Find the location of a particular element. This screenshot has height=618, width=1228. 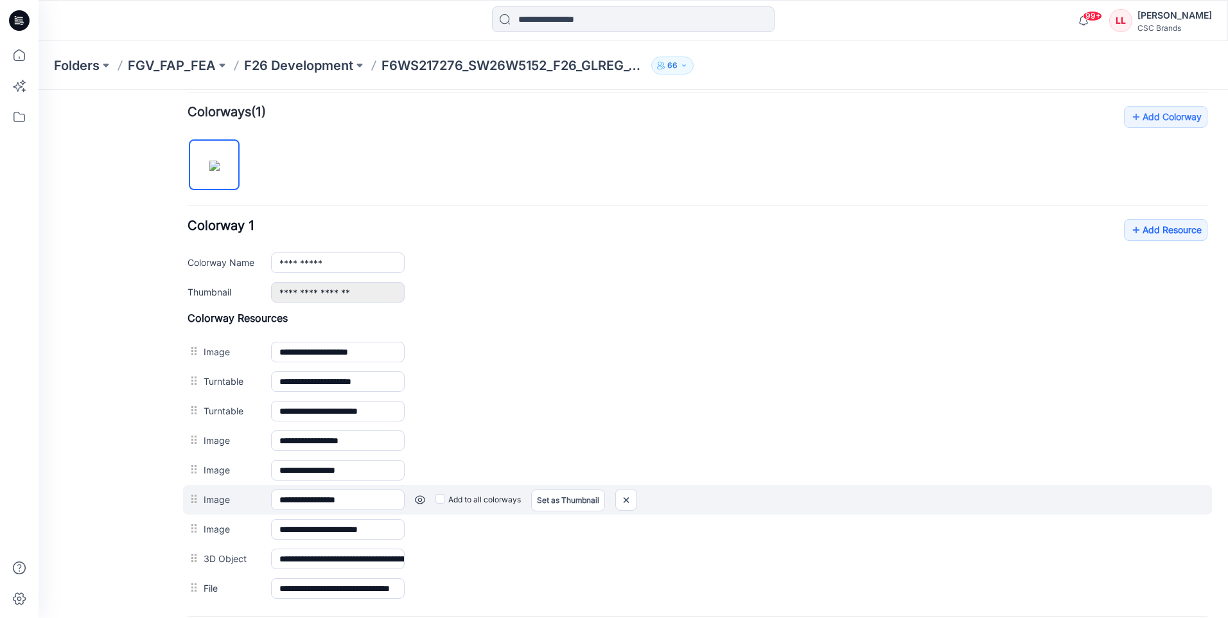

label: File is located at coordinates (192, 498).